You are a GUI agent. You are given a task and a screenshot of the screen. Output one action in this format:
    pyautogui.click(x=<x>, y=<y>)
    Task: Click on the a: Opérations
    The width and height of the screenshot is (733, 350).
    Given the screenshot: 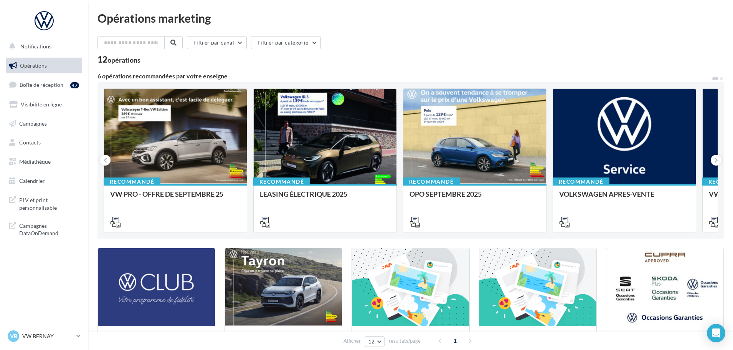 What is the action you would take?
    pyautogui.click(x=44, y=66)
    